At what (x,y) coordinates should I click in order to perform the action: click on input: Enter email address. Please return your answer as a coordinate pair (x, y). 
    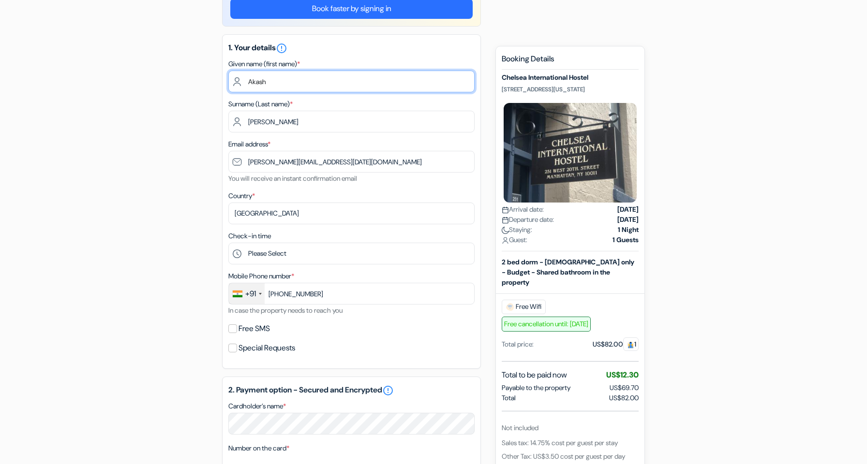
    Looking at the image, I should click on (351, 162).